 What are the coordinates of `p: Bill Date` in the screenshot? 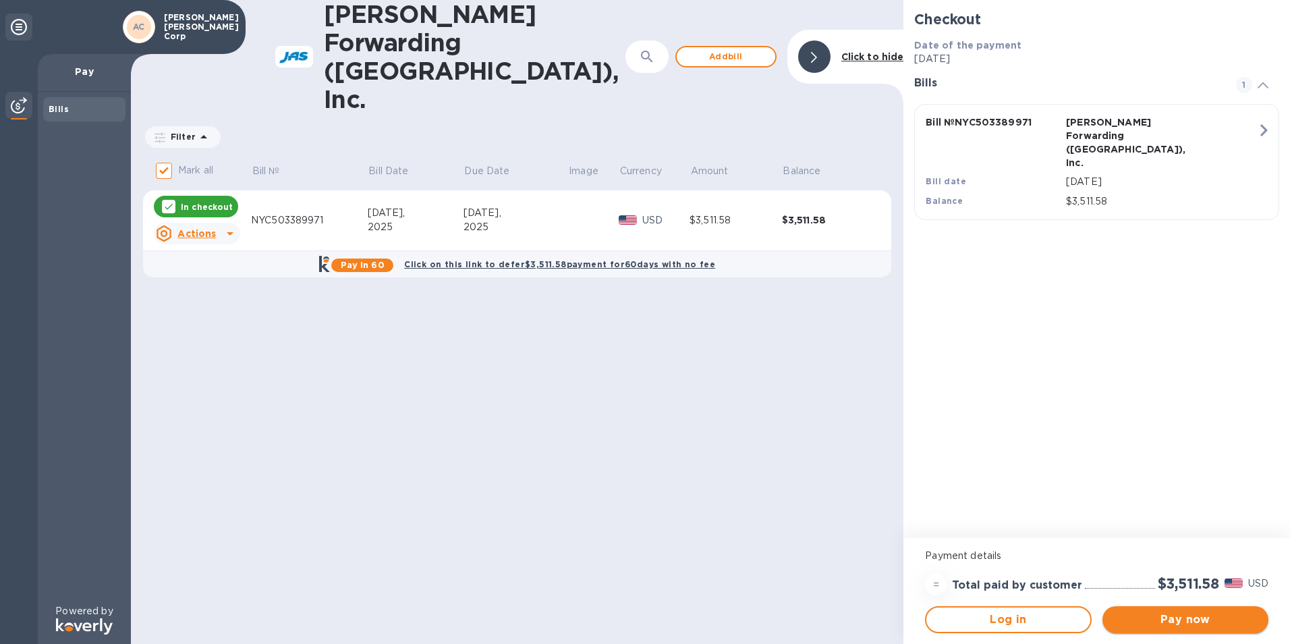 It's located at (388, 171).